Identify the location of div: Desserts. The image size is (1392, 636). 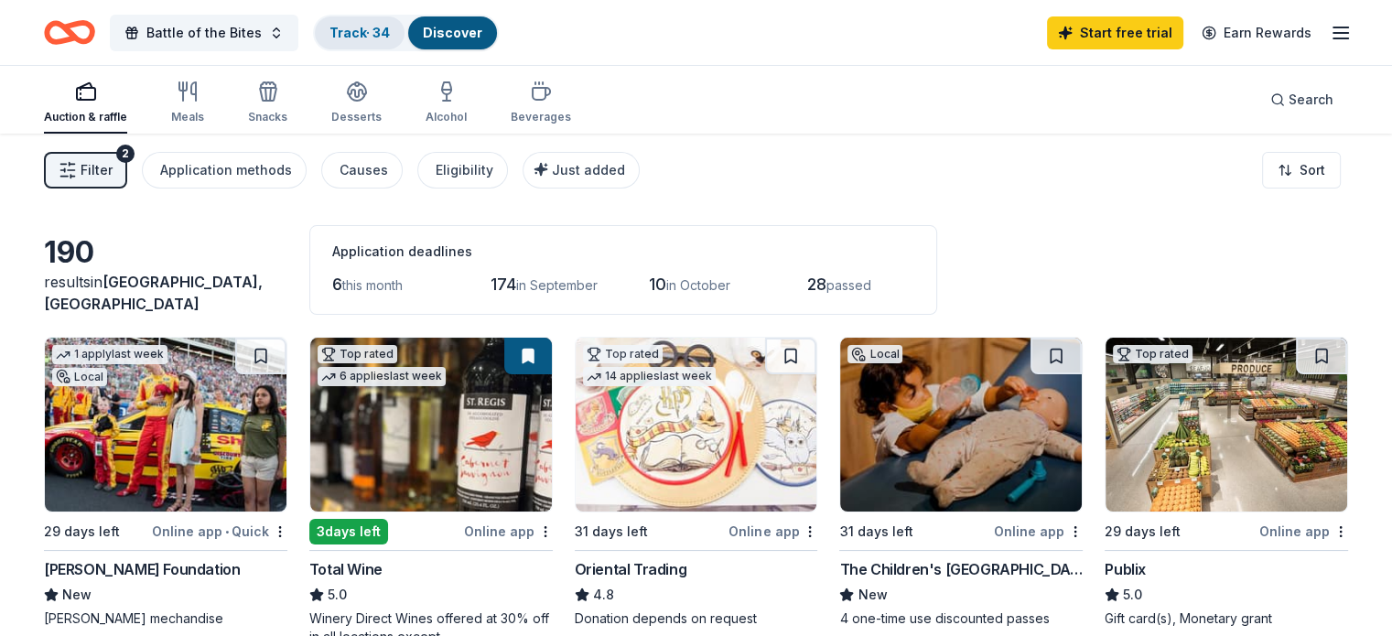
(356, 117).